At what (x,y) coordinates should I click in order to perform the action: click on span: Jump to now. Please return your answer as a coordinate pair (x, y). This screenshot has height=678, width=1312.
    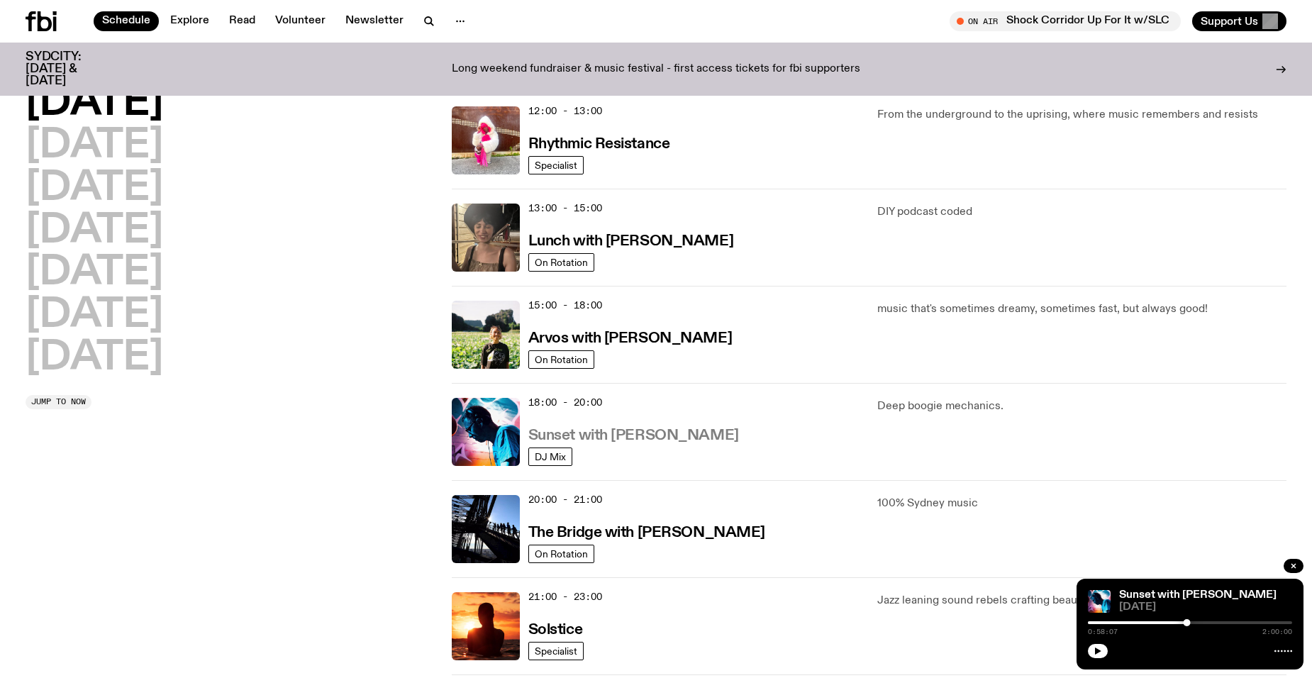
    Looking at the image, I should click on (58, 401).